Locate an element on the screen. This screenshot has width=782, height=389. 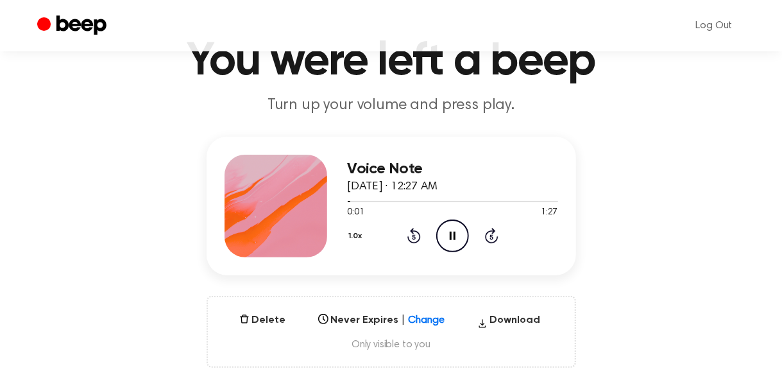
p: Turn up your volume and press play. is located at coordinates (391, 105).